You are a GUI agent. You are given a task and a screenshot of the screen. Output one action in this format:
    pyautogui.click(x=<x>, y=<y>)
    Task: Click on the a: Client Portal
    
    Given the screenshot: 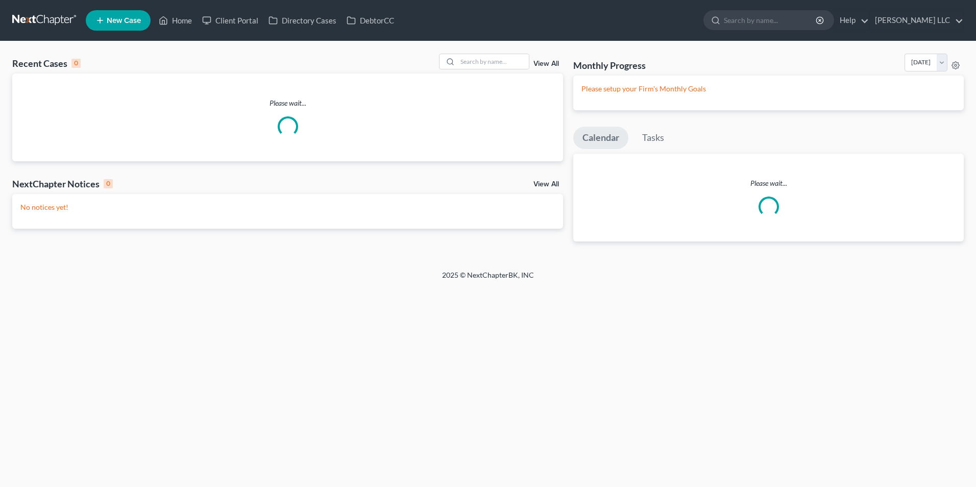 What is the action you would take?
    pyautogui.click(x=230, y=20)
    